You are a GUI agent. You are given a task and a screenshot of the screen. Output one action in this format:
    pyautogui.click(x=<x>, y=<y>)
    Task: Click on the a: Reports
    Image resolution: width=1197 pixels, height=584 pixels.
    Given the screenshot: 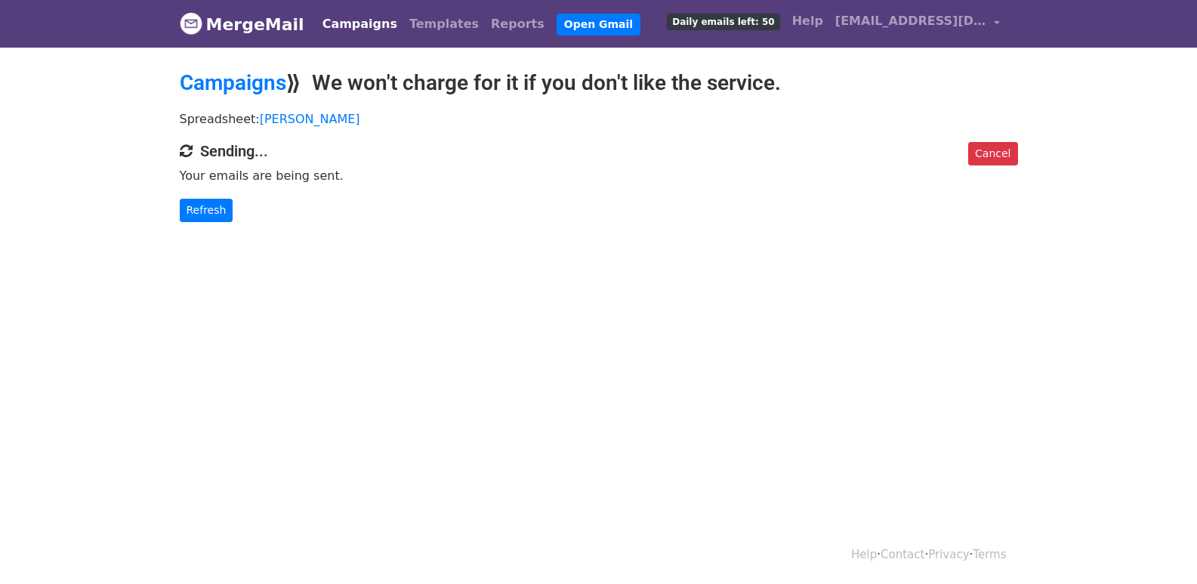 What is the action you would take?
    pyautogui.click(x=517, y=24)
    